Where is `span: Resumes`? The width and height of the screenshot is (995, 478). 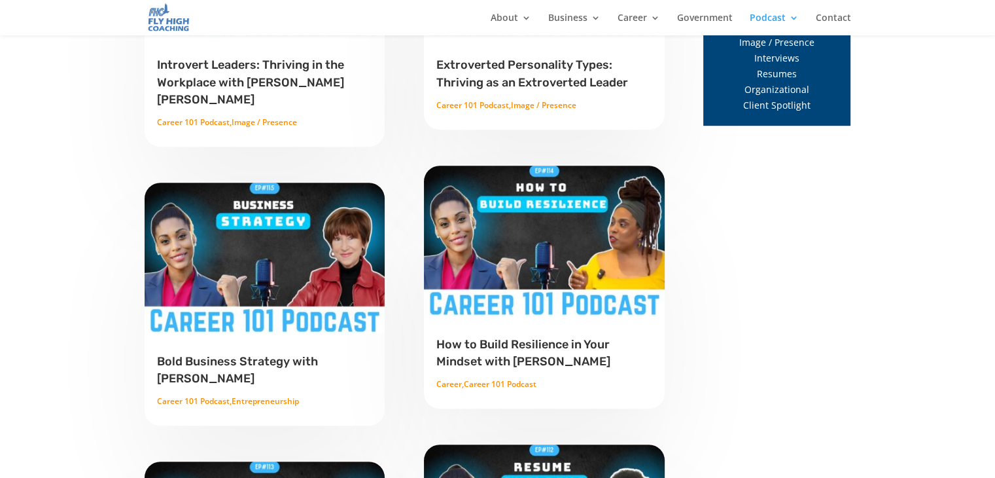 span: Resumes is located at coordinates (777, 73).